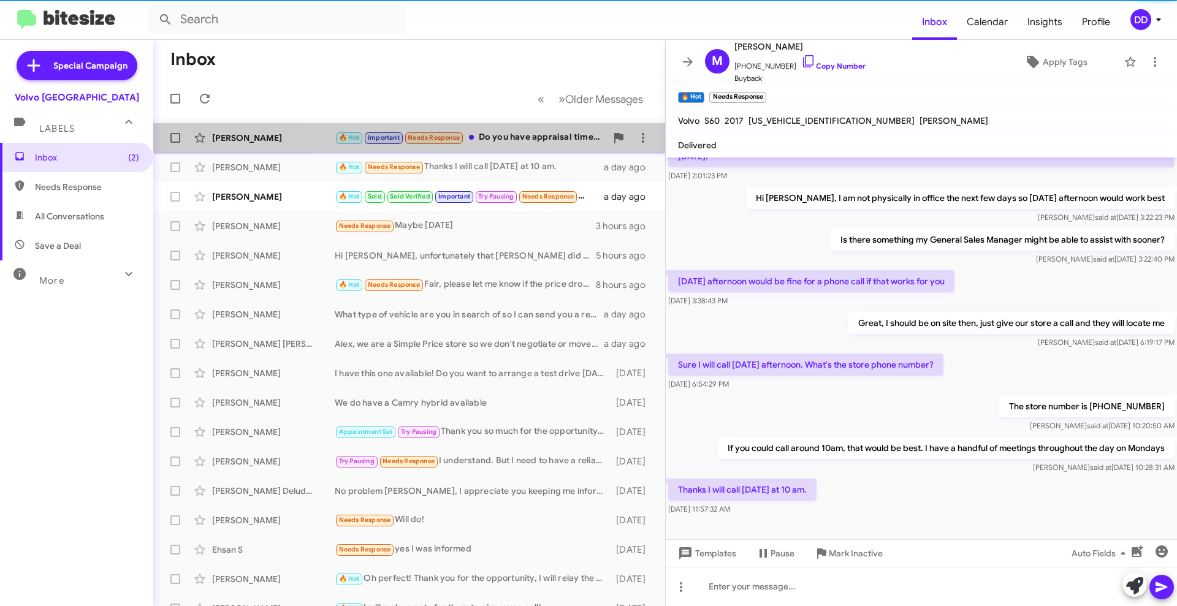 The height and width of the screenshot is (606, 1177). I want to click on span: Volvo, so click(689, 121).